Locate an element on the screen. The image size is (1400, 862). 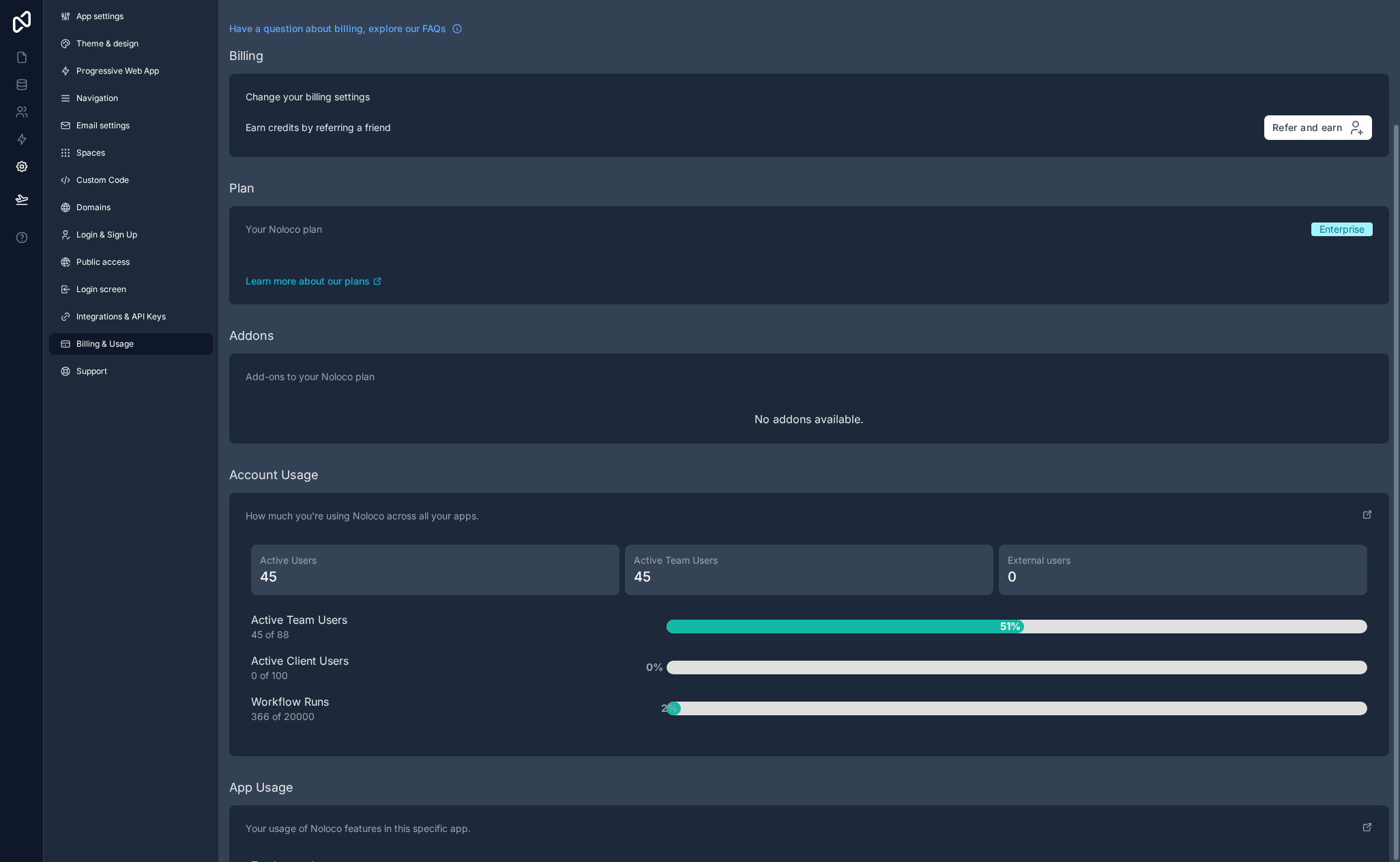
span: 2% is located at coordinates (669, 708).